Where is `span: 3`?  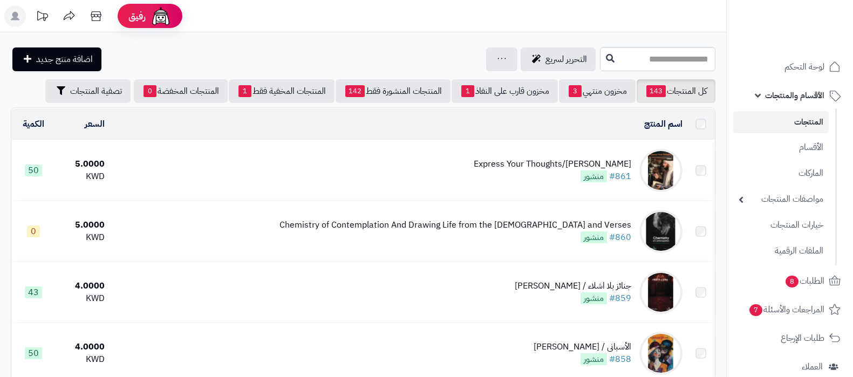 span: 3 is located at coordinates (575, 91).